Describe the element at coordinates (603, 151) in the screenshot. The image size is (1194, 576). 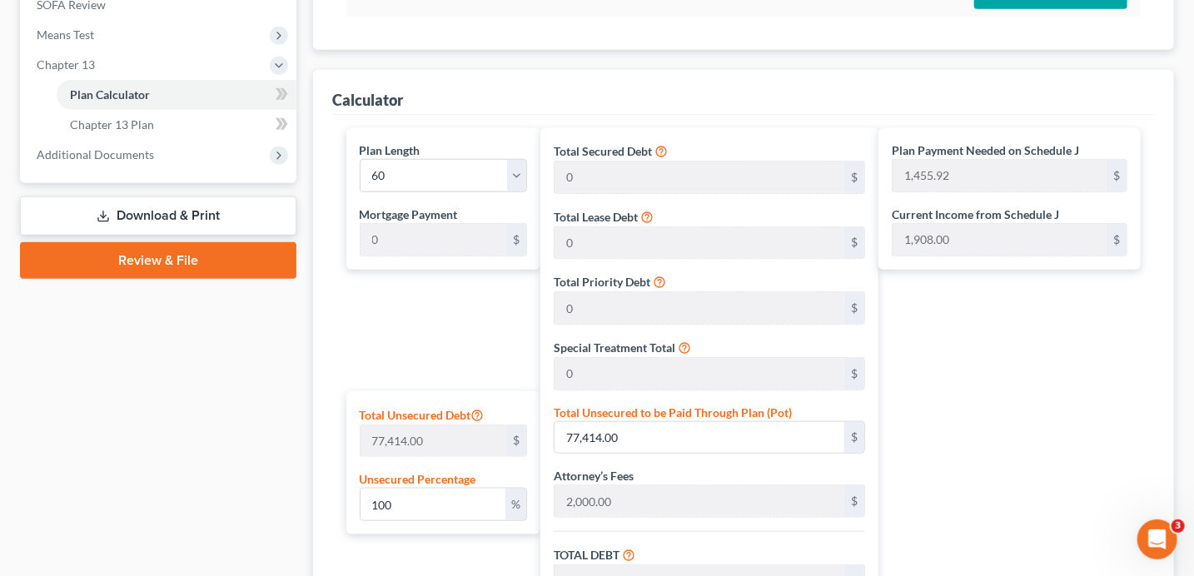
I see `label: Total Secured Debt` at that location.